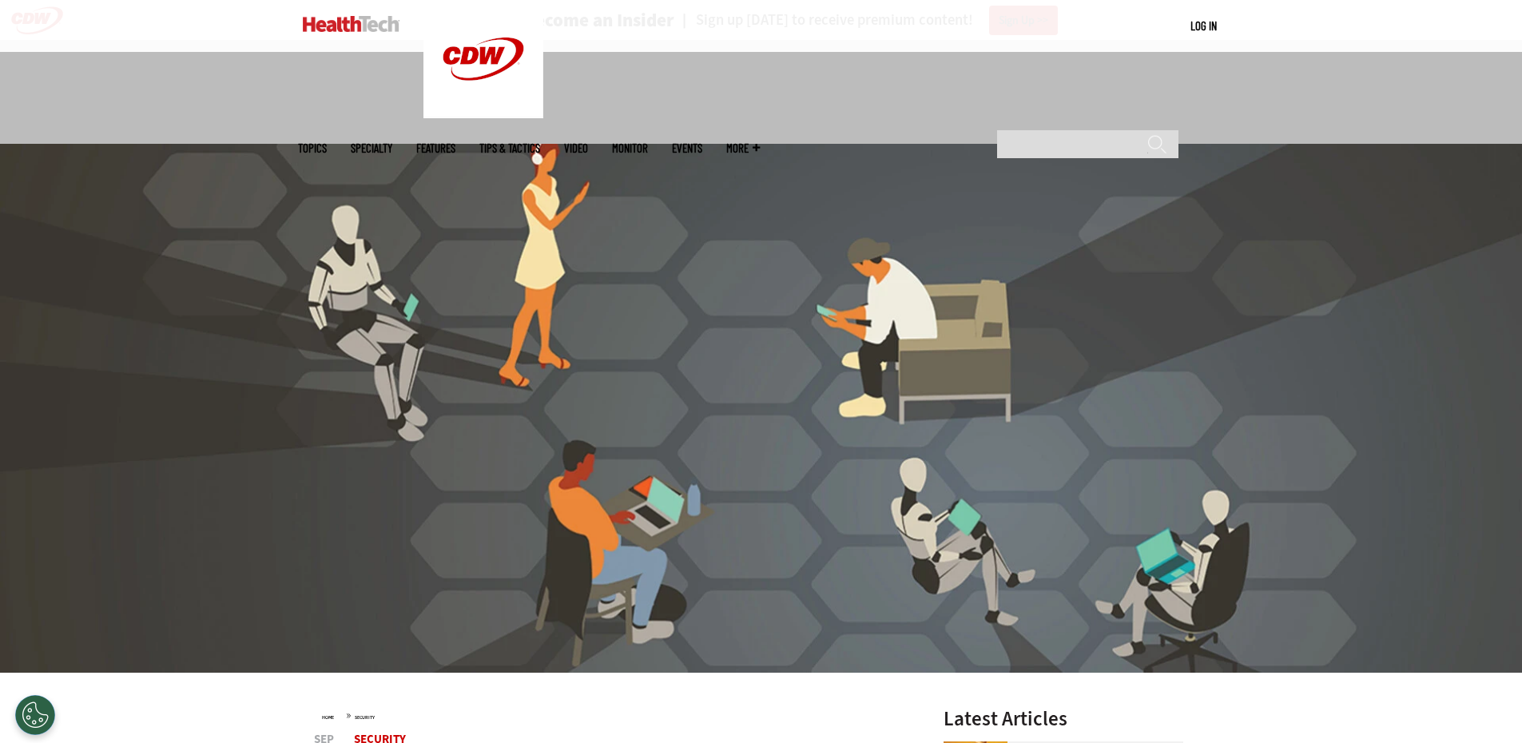 The image size is (1522, 743). I want to click on button: Open Preferences, so click(35, 715).